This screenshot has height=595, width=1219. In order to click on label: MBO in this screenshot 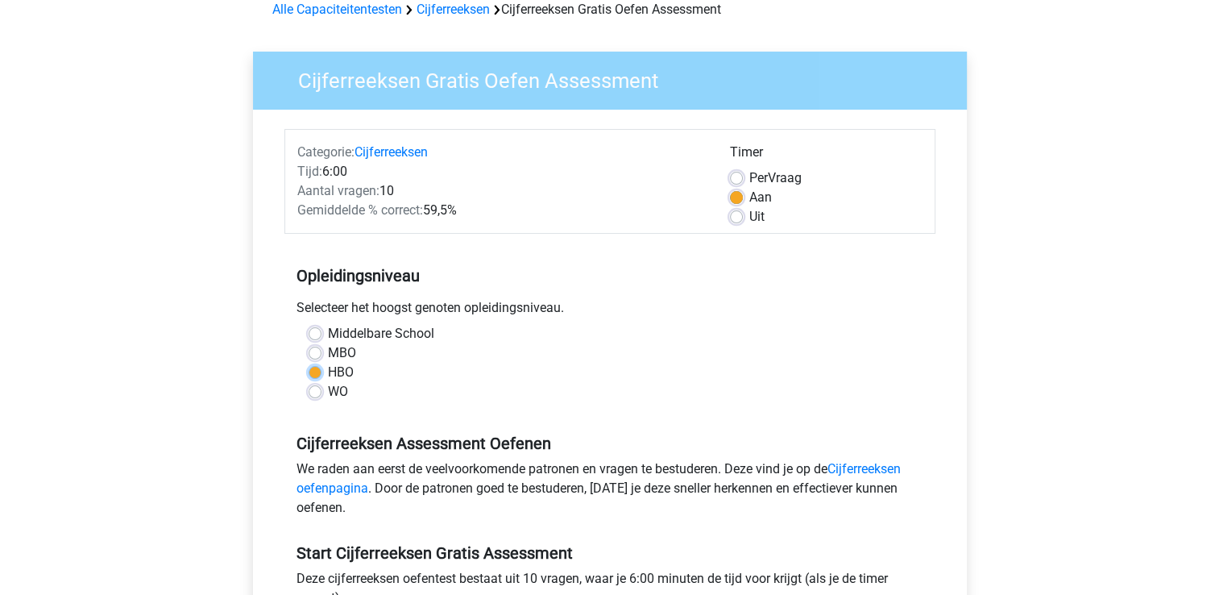, I will do `click(342, 353)`.